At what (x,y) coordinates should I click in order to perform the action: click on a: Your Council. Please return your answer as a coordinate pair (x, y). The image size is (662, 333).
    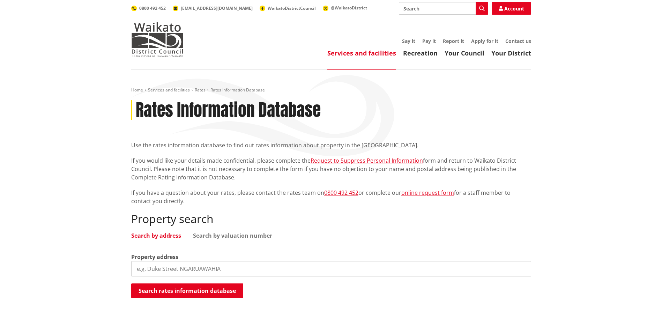
    Looking at the image, I should click on (464, 53).